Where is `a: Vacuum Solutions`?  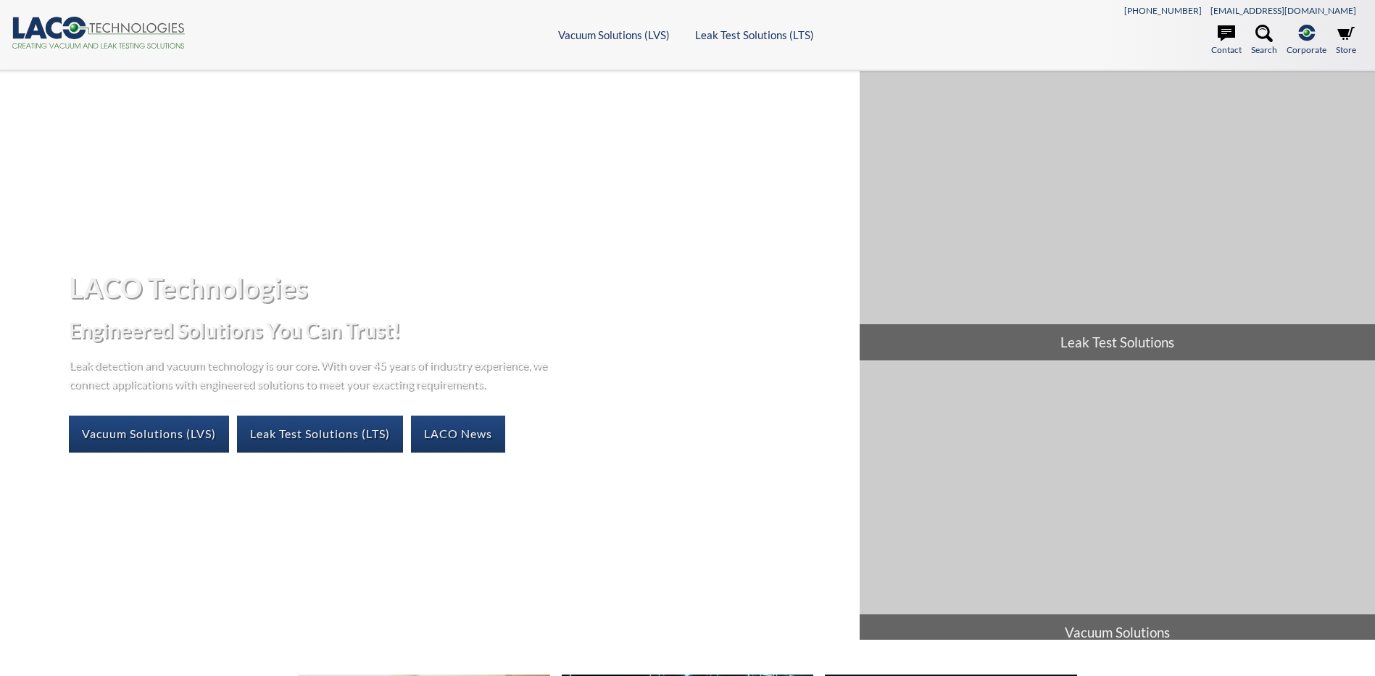 a: Vacuum Solutions is located at coordinates (1117, 505).